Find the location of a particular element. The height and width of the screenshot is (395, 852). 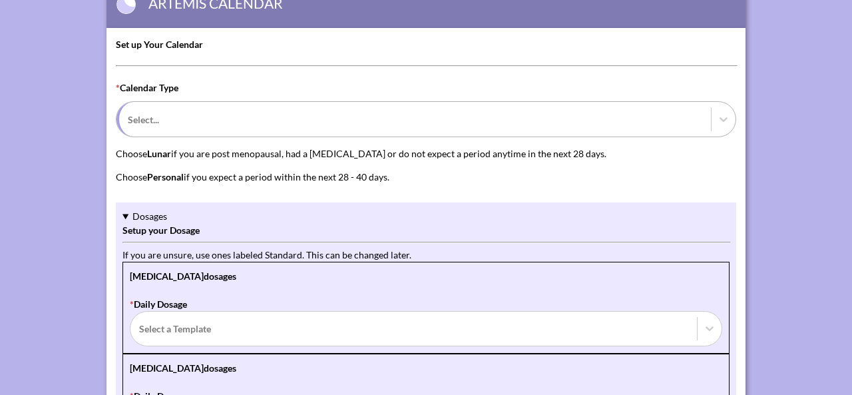

label: Daily Dosage is located at coordinates (426, 322).